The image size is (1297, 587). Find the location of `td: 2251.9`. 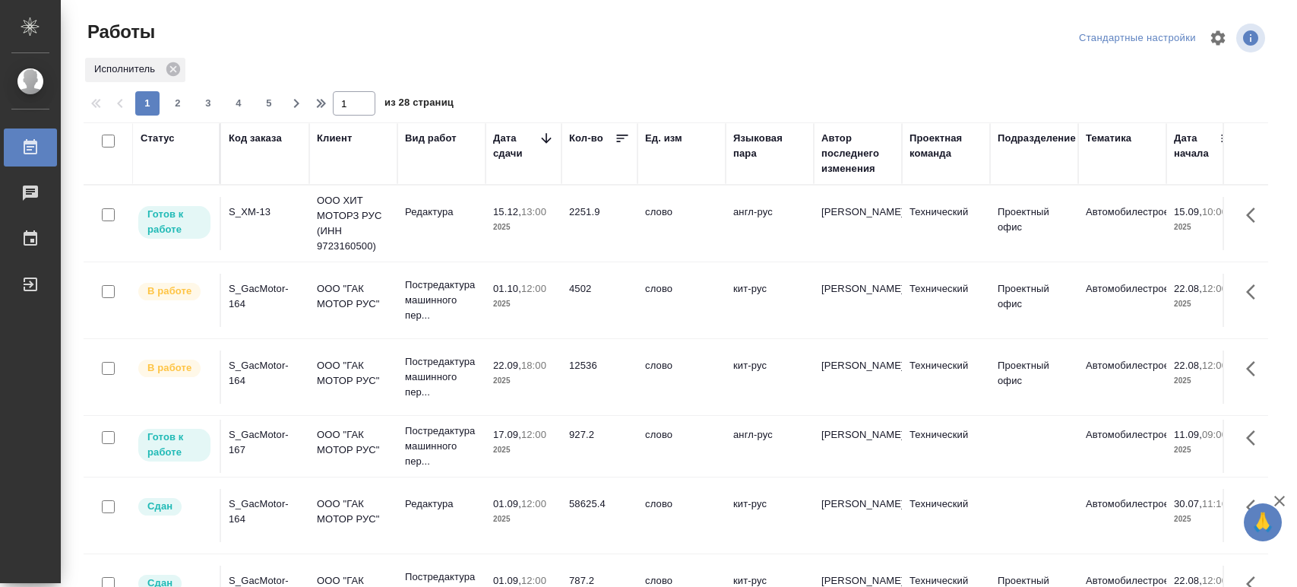

td: 2251.9 is located at coordinates (599, 223).